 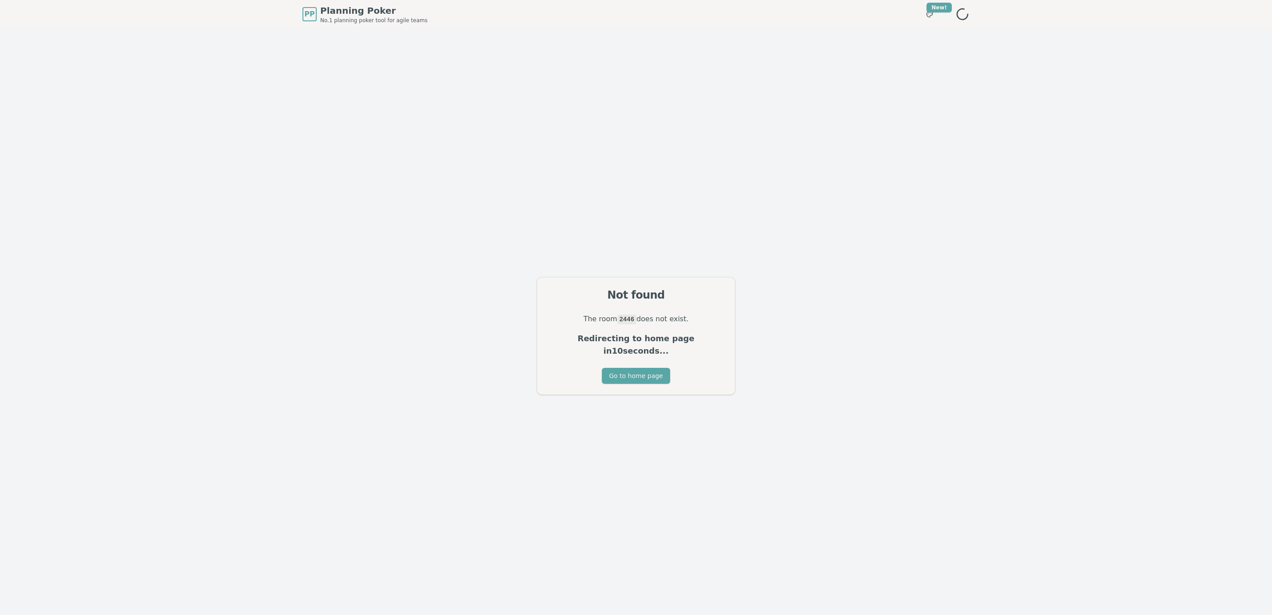 I want to click on a: PPPlanning PokerNo.1 planning poker tool for agile teams, so click(x=365, y=14).